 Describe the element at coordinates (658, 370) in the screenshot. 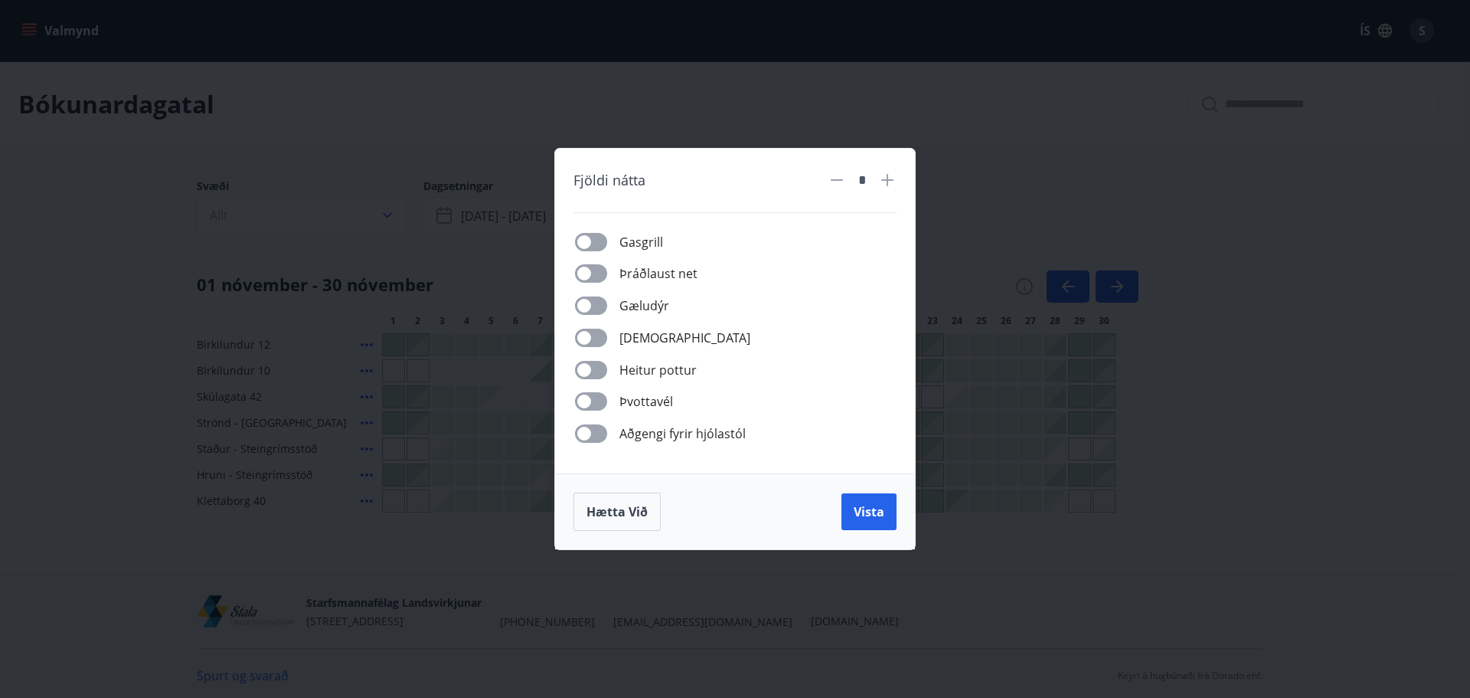

I see `span: Heitur pottur` at that location.